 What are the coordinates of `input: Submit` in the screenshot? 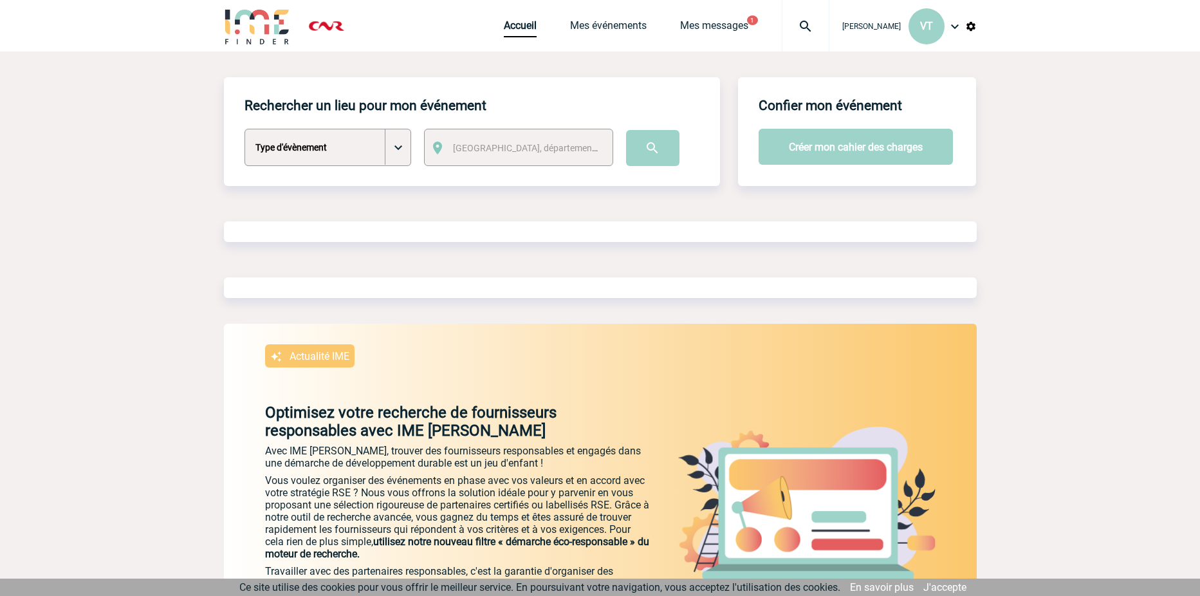 It's located at (652, 148).